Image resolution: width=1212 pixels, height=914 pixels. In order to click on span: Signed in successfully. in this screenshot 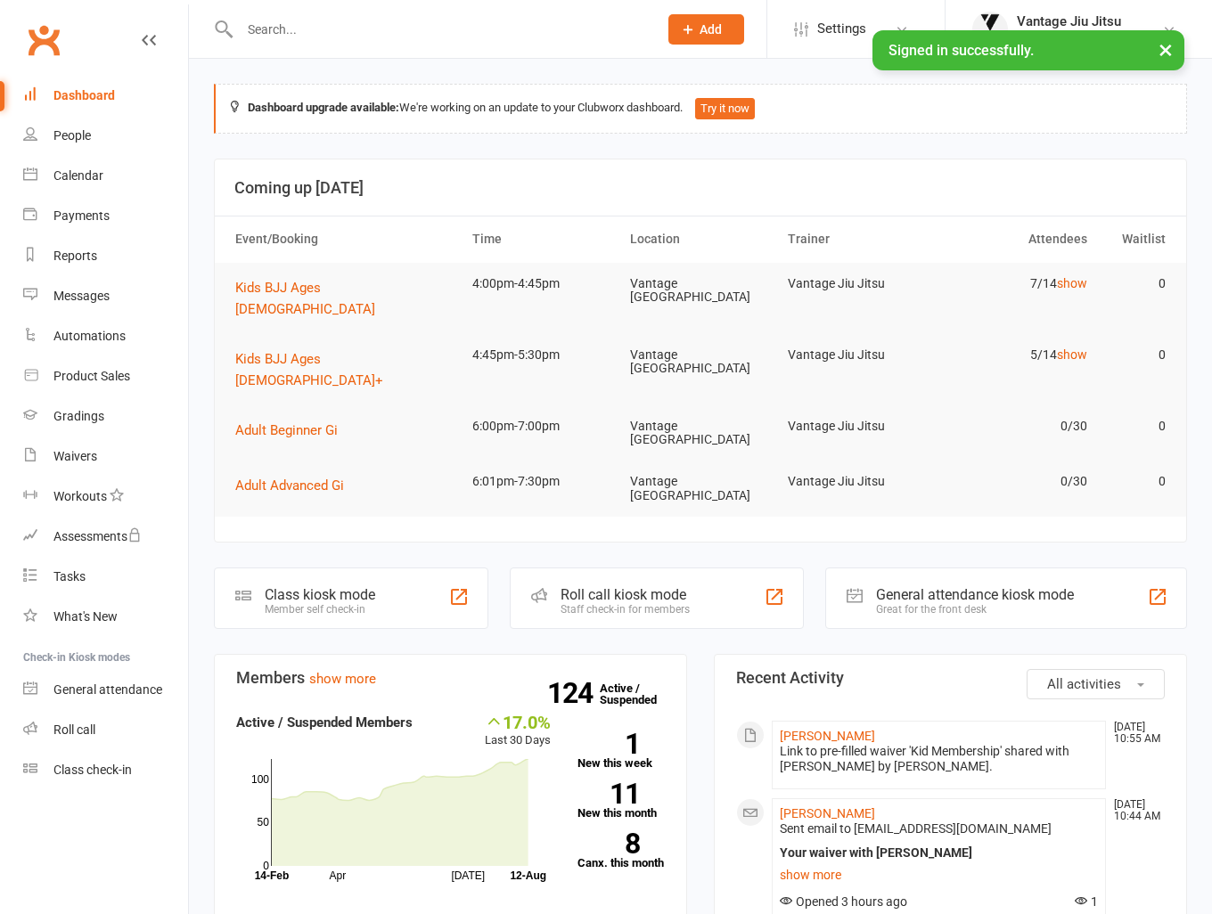, I will do `click(960, 50)`.